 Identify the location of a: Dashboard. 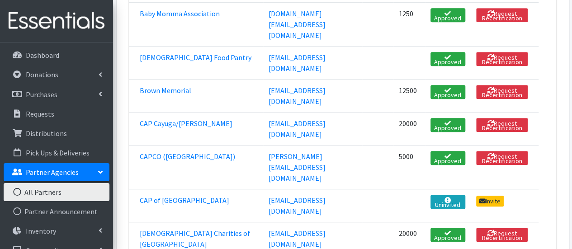
(57, 55).